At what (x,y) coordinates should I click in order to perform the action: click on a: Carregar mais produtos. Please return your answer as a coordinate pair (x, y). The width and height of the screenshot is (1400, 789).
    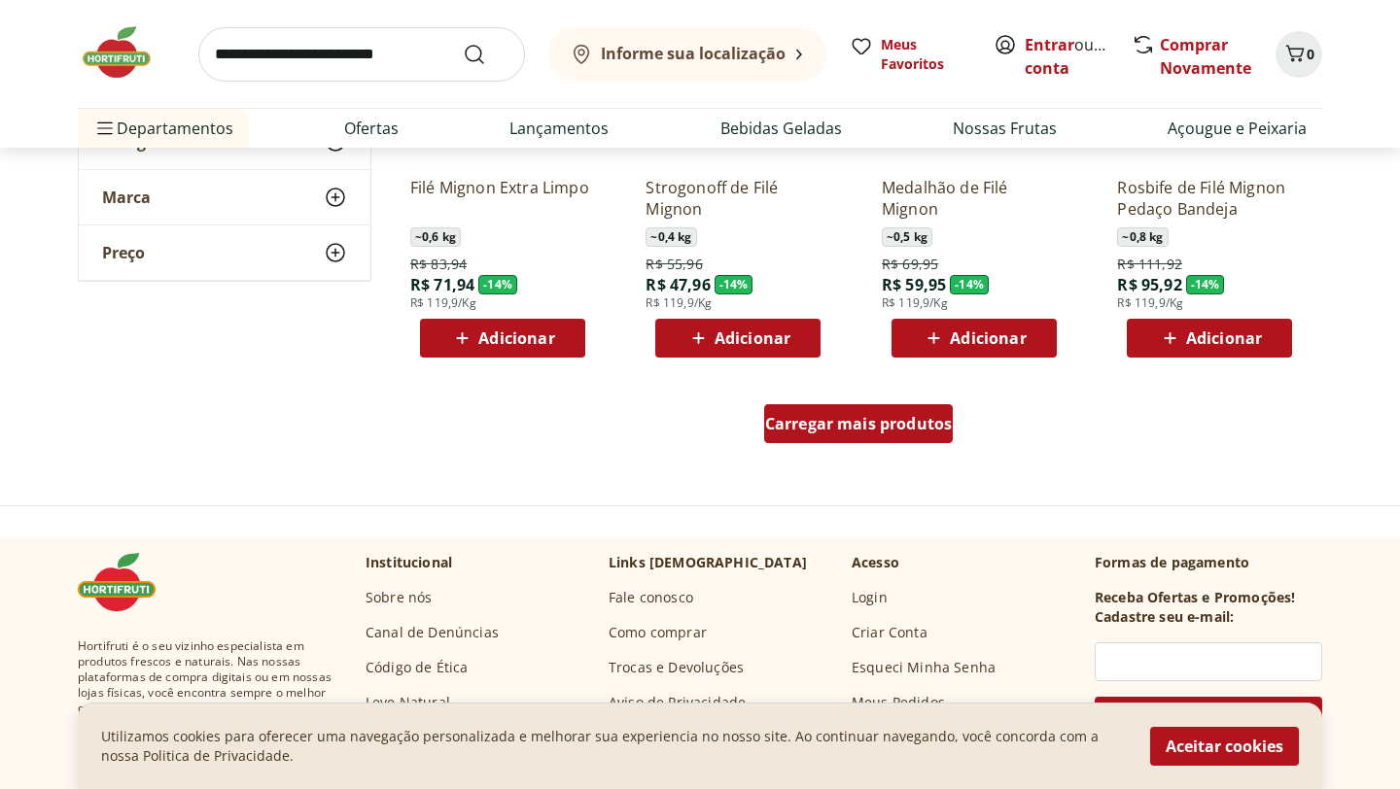
    Looking at the image, I should click on (858, 428).